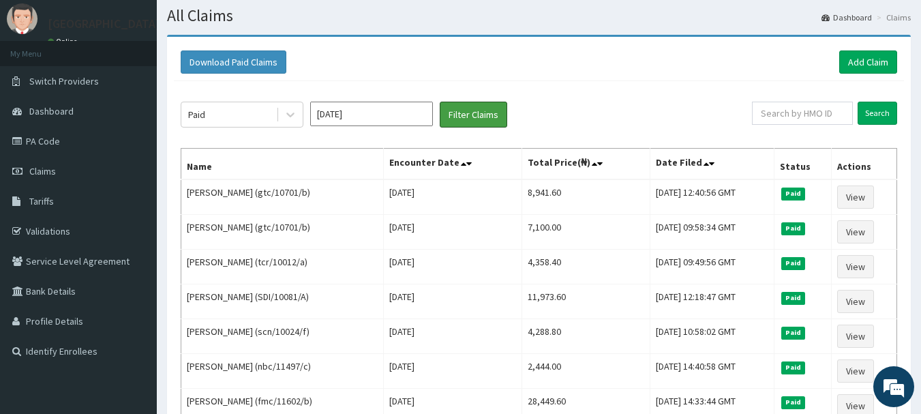 The image size is (921, 414). Describe the element at coordinates (868, 62) in the screenshot. I see `a: Add Claim` at that location.